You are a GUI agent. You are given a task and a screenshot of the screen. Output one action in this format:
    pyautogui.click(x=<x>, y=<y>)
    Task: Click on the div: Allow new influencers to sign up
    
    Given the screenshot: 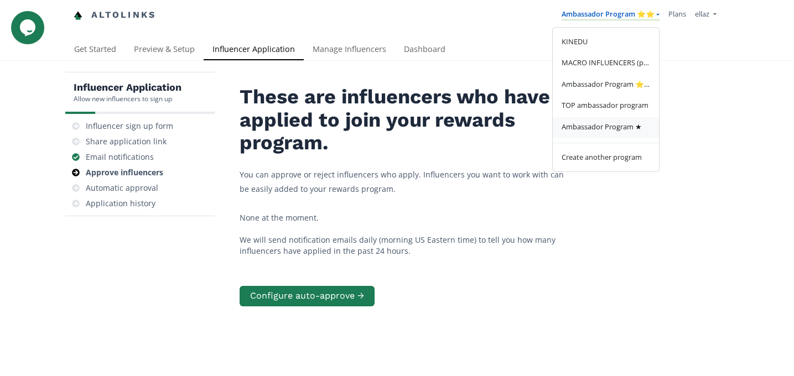 What is the action you would take?
    pyautogui.click(x=127, y=98)
    